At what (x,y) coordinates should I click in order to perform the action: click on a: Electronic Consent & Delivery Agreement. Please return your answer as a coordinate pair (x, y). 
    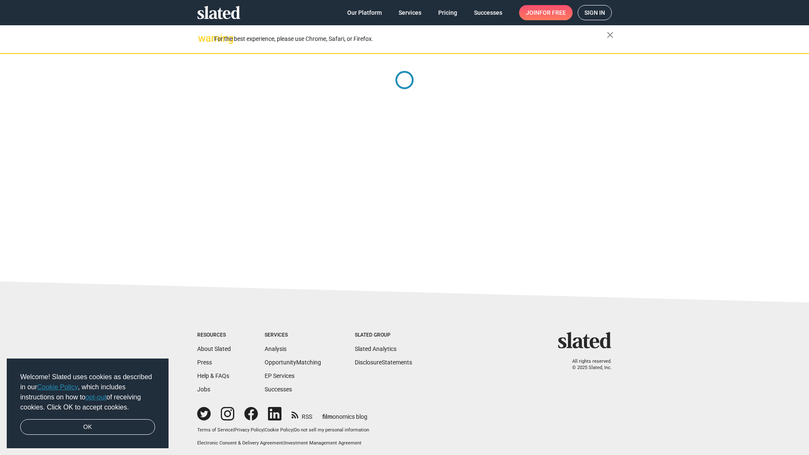
    Looking at the image, I should click on (240, 443).